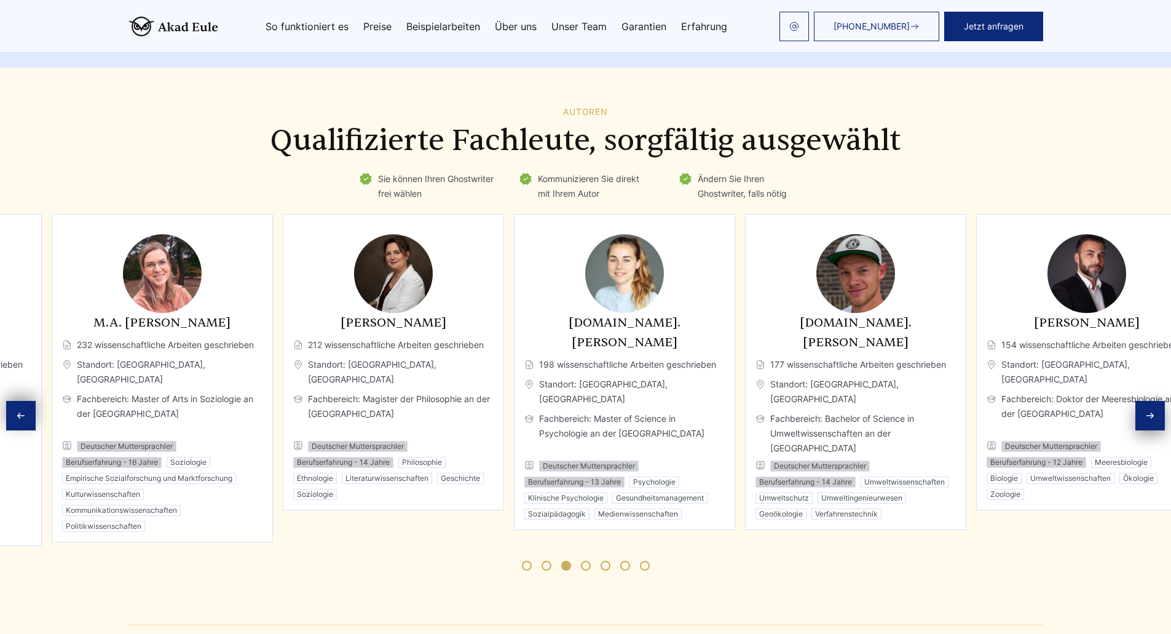 This screenshot has width=1171, height=634. I want to click on span: Go to slide 2, so click(547, 566).